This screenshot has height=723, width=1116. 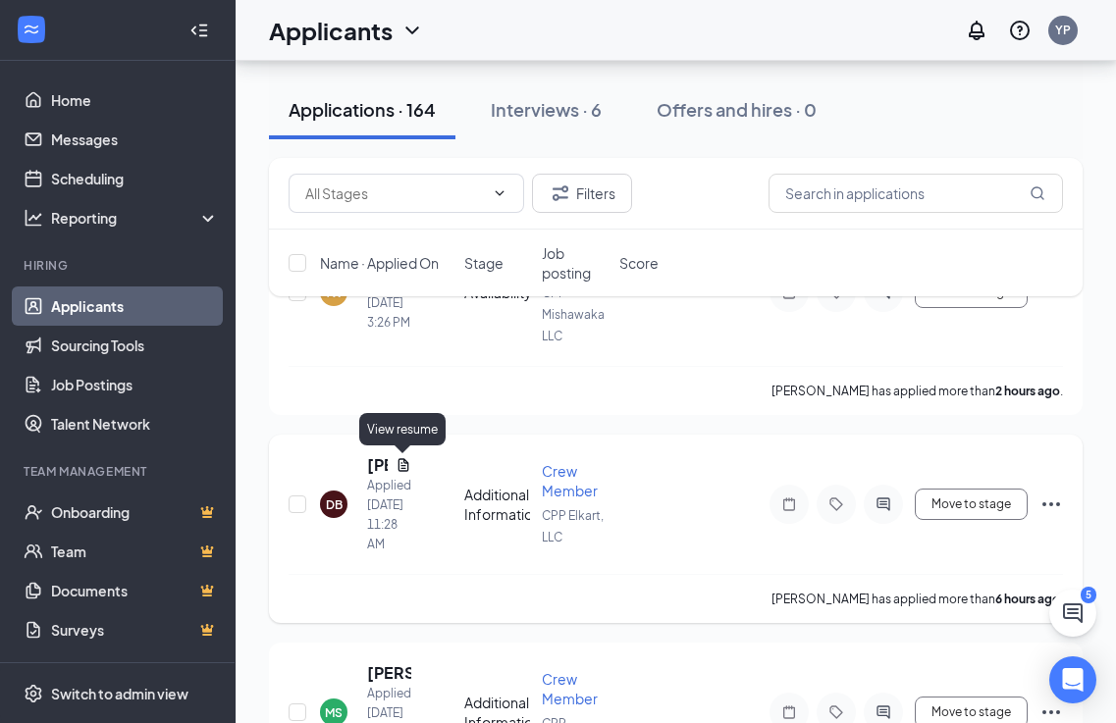 What do you see at coordinates (362, 109) in the screenshot?
I see `div: Applications · 164` at bounding box center [362, 109].